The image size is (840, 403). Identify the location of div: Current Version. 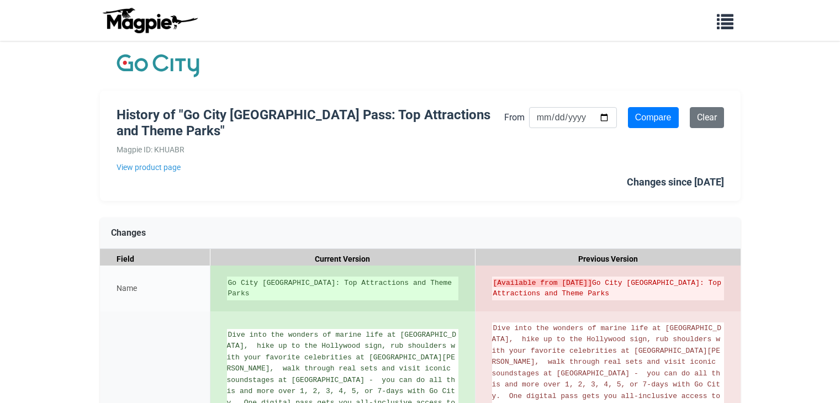
(343, 259).